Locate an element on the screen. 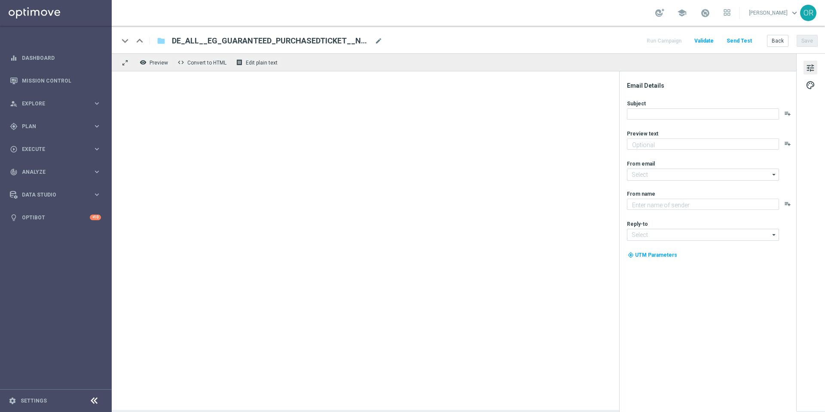 This screenshot has width=825, height=412. button: play_circle_outline Execute keyboard_arrow_right is located at coordinates (55, 149).